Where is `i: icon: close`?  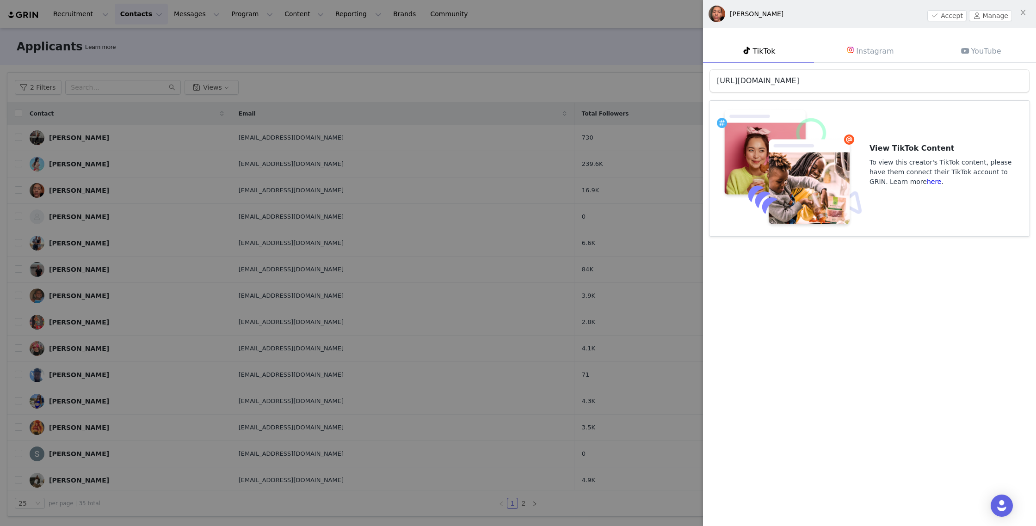
i: icon: close is located at coordinates (1023, 12).